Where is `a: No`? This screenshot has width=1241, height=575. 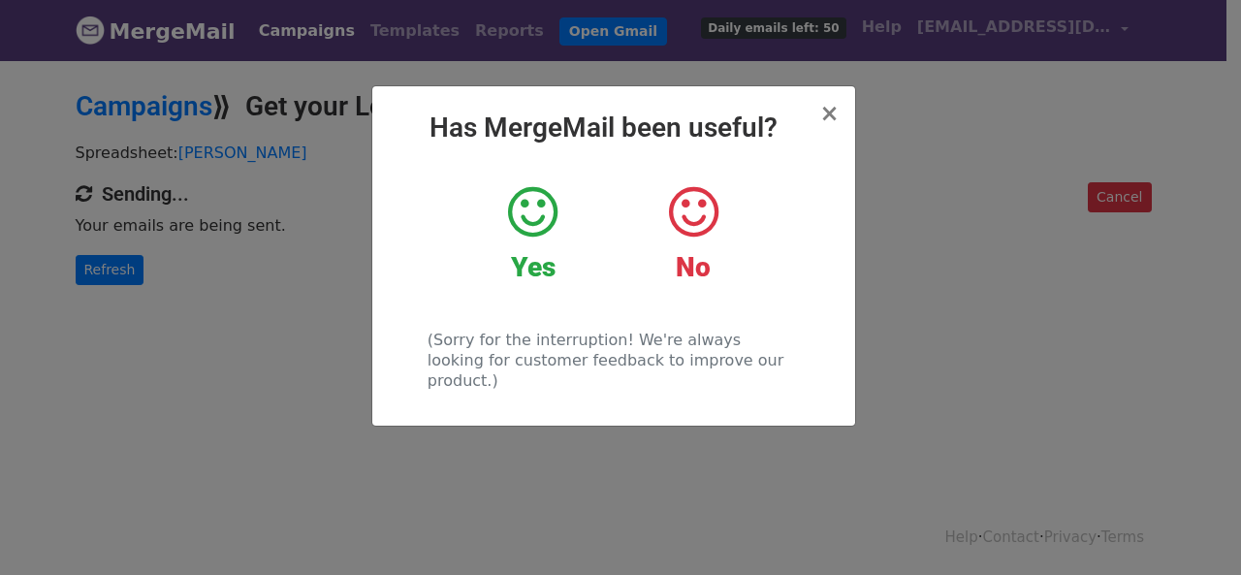
a: No is located at coordinates (692, 234).